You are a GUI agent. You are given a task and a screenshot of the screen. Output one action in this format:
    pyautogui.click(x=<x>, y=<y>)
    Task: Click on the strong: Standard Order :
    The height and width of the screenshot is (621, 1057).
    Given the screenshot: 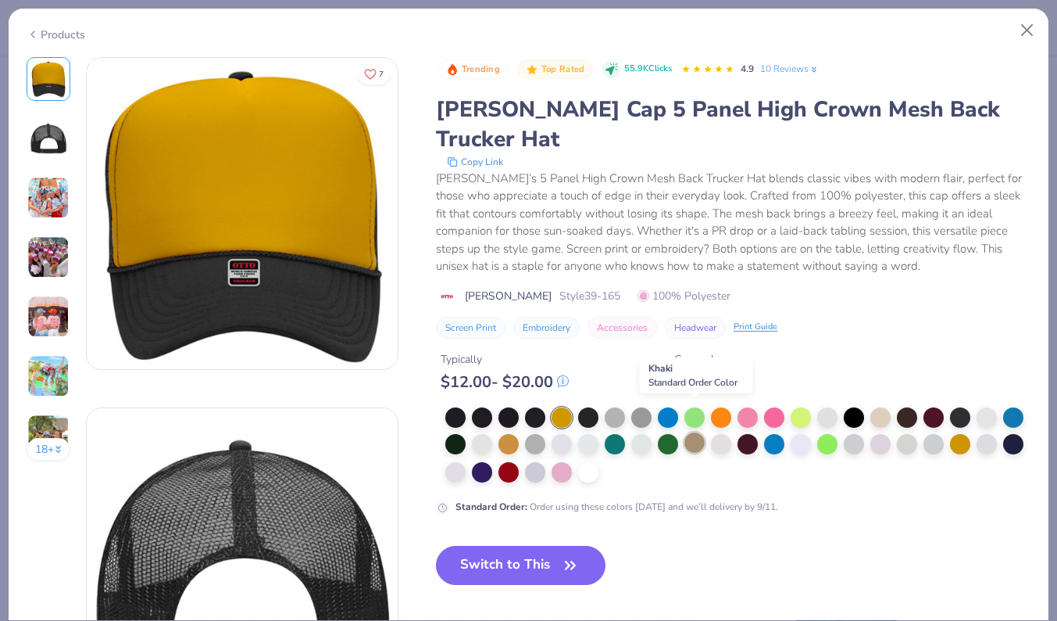 What is the action you would take?
    pyautogui.click(x=492, y=506)
    